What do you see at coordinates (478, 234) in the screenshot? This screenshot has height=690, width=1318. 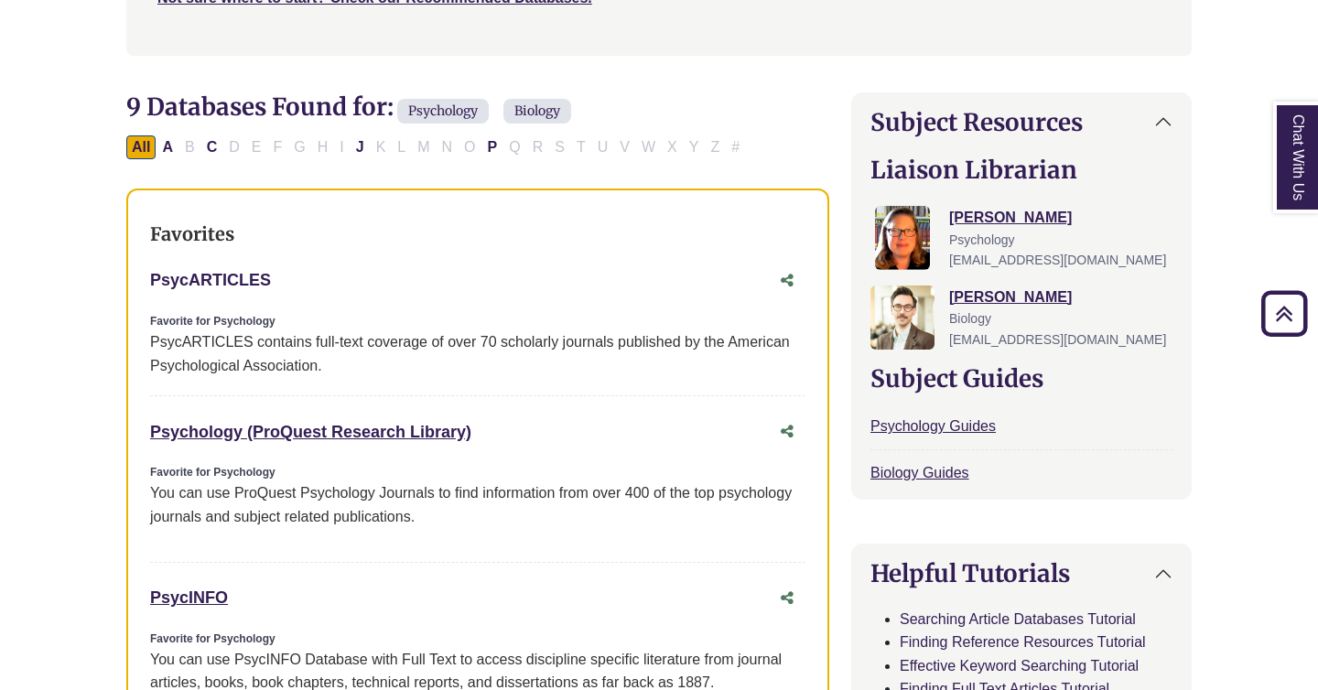 I see `h3: Favorites` at bounding box center [478, 234].